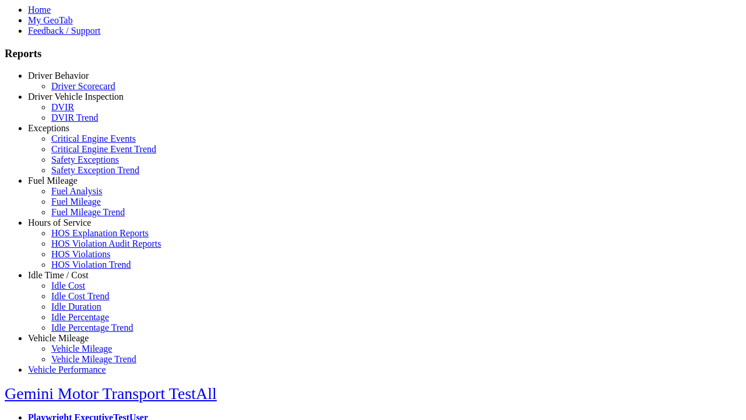 Image resolution: width=746 pixels, height=420 pixels. I want to click on a: Idle Duration, so click(76, 306).